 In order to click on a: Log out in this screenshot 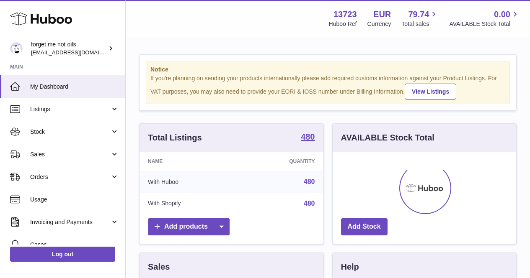, I will do `click(62, 255)`.